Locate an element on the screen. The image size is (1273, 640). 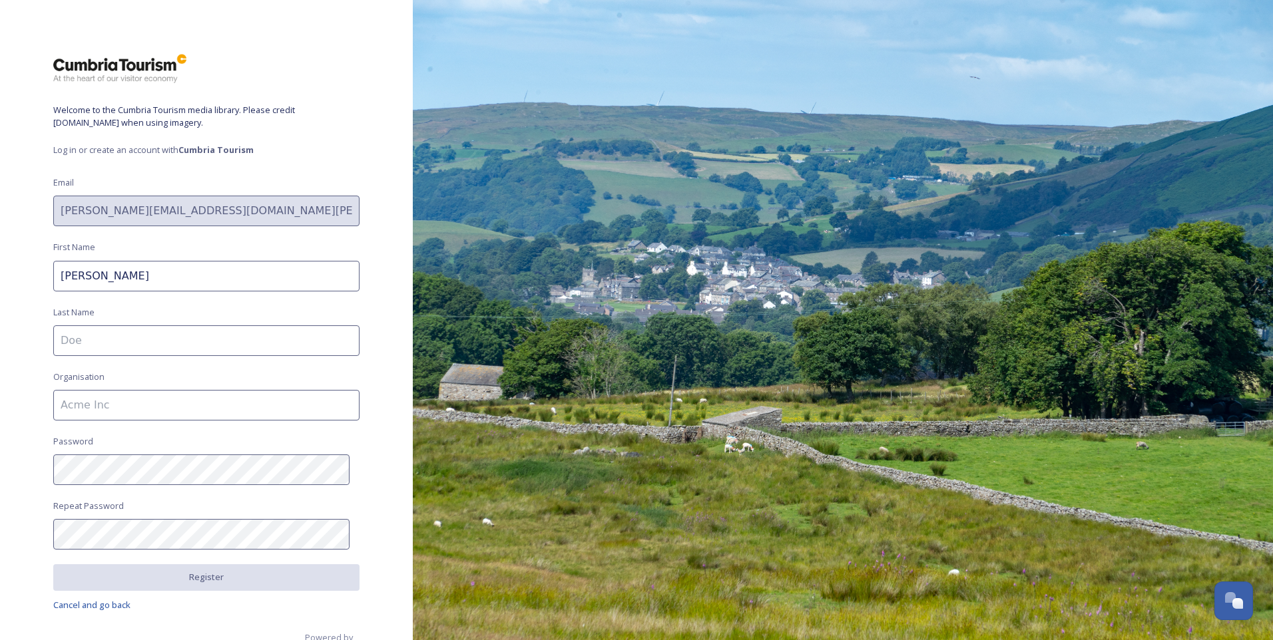
span: Repeat Password is located at coordinates (89, 506).